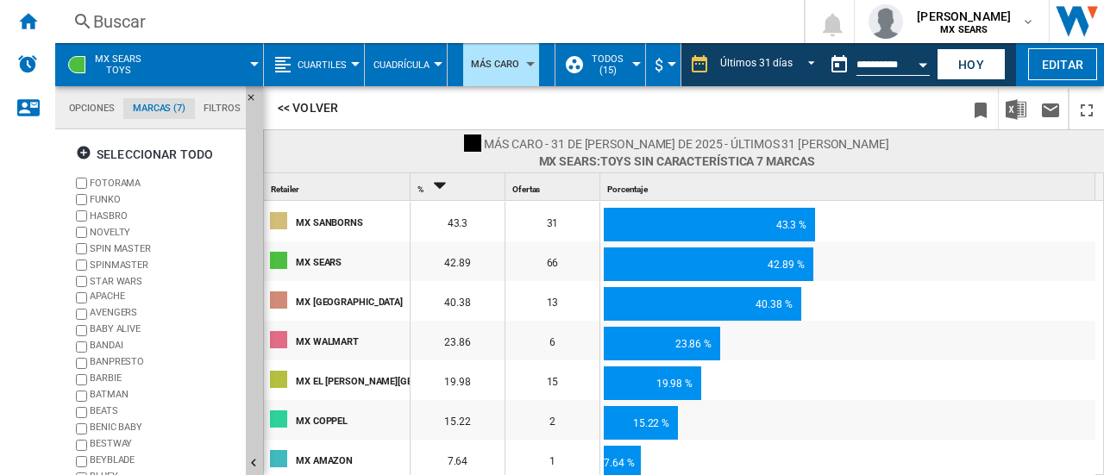 The width and height of the screenshot is (1104, 475). I want to click on div: 15, so click(552, 380).